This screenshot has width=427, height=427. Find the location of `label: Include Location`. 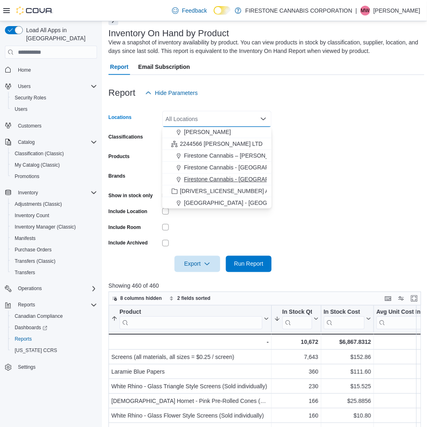

label: Include Location is located at coordinates (128, 212).